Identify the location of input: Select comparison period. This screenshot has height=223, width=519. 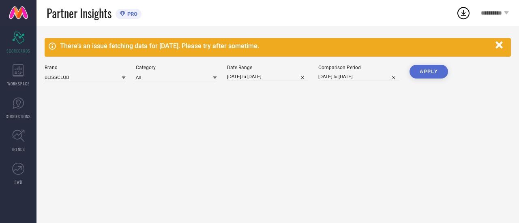
(359, 77).